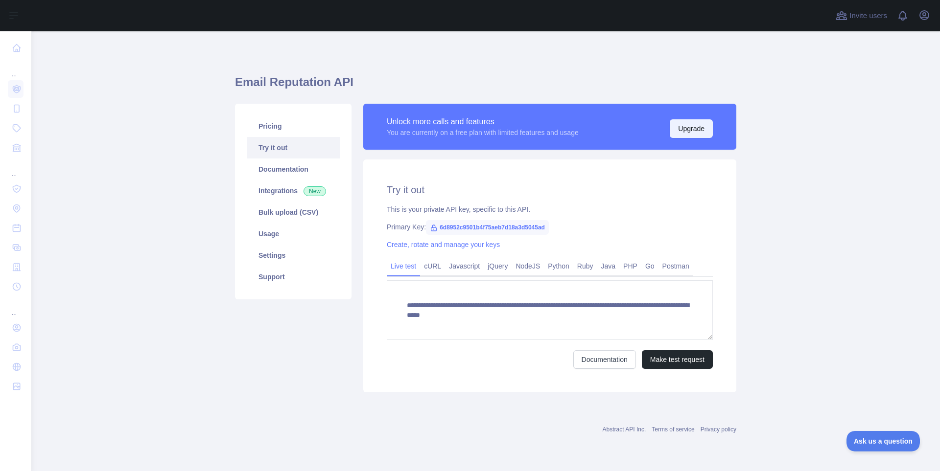 The image size is (940, 471). I want to click on span: Invite users, so click(868, 16).